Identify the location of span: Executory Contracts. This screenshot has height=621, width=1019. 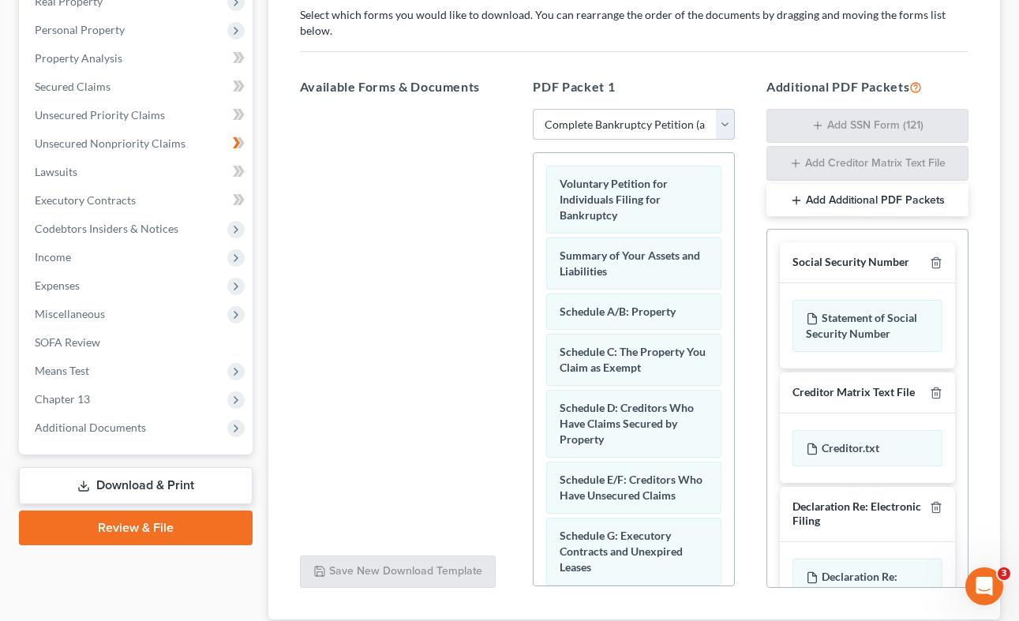
(85, 200).